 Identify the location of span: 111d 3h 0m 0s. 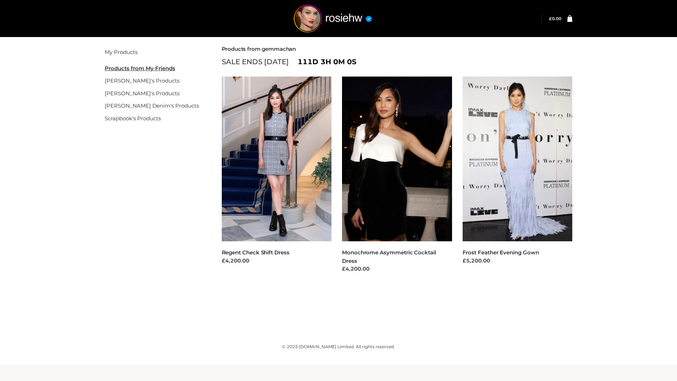
(327, 62).